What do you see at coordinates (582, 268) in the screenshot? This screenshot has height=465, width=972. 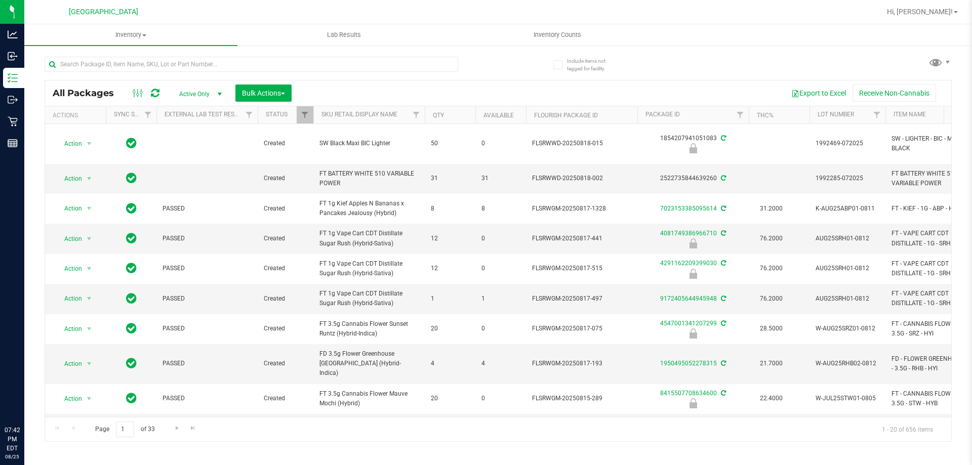 I see `span: FLSRWGM-20250817-515` at bounding box center [582, 268].